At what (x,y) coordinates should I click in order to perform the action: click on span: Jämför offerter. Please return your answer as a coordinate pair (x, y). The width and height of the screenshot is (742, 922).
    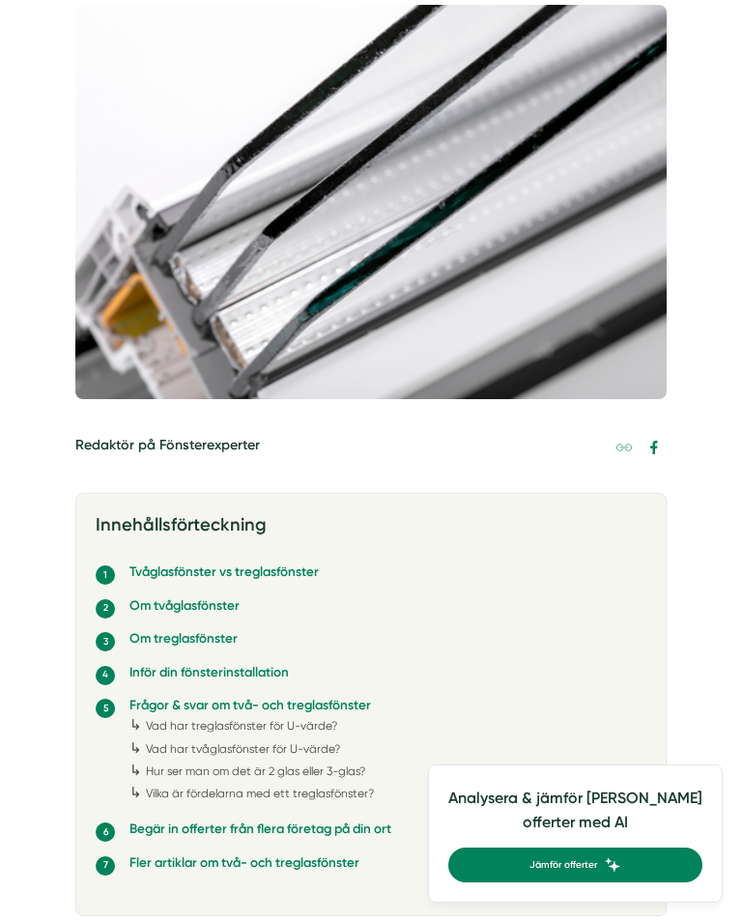
    Looking at the image, I should click on (563, 865).